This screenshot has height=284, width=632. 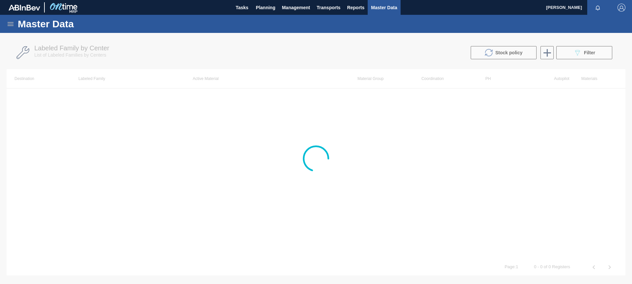 I want to click on img: TNhmsLtSVTkK8tSr43FrP2fwEKptu5GPRR3wAAAABJRU5ErkJggg==, so click(x=24, y=8).